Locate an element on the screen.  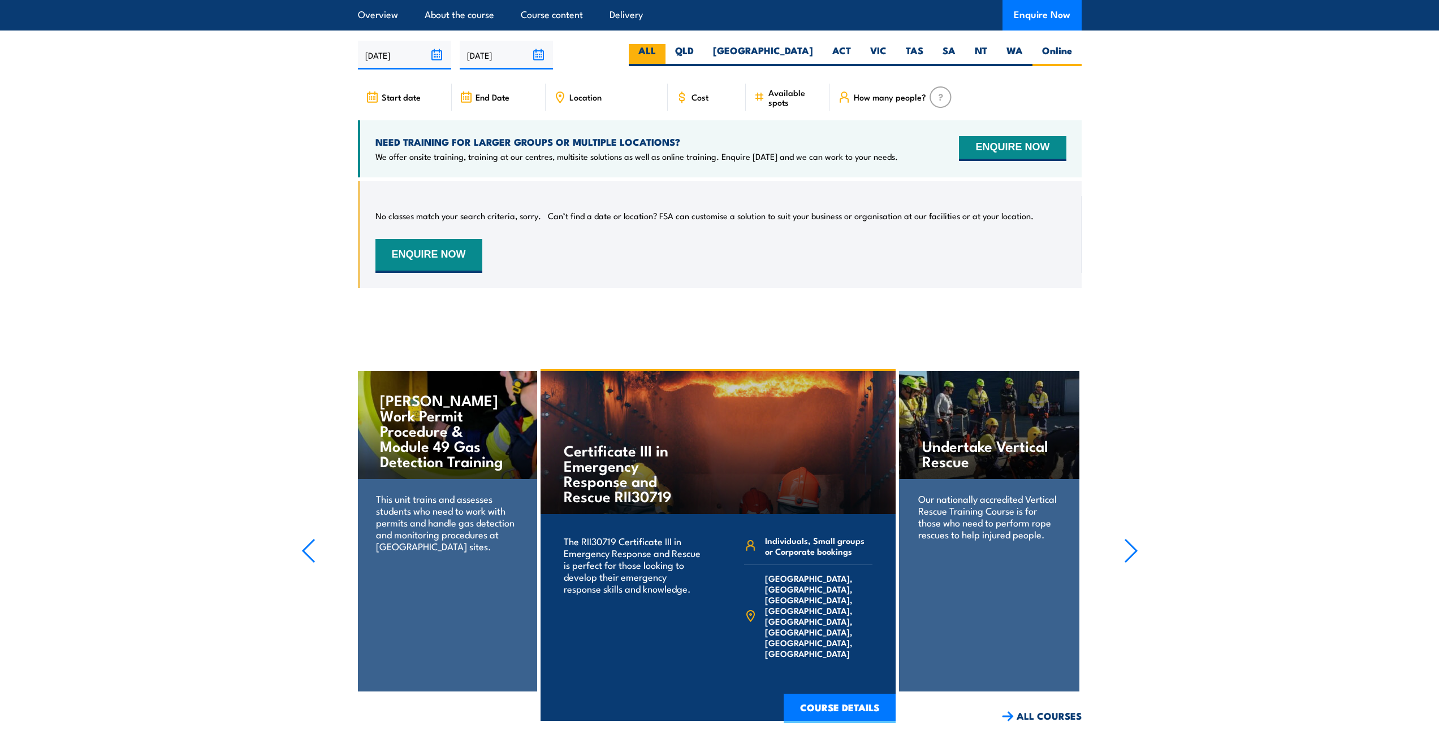
p: Our nationally accredited Vertical Rescue Training Course is for those who need to perform rope r... is located at coordinates (989, 517).